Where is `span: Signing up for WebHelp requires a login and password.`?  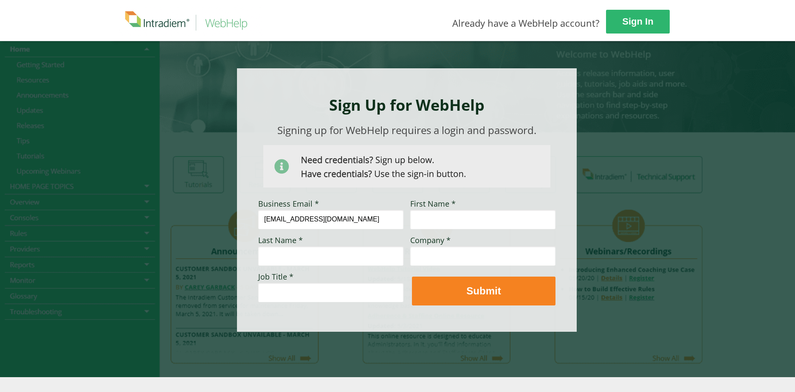 span: Signing up for WebHelp requires a login and password. is located at coordinates (407, 130).